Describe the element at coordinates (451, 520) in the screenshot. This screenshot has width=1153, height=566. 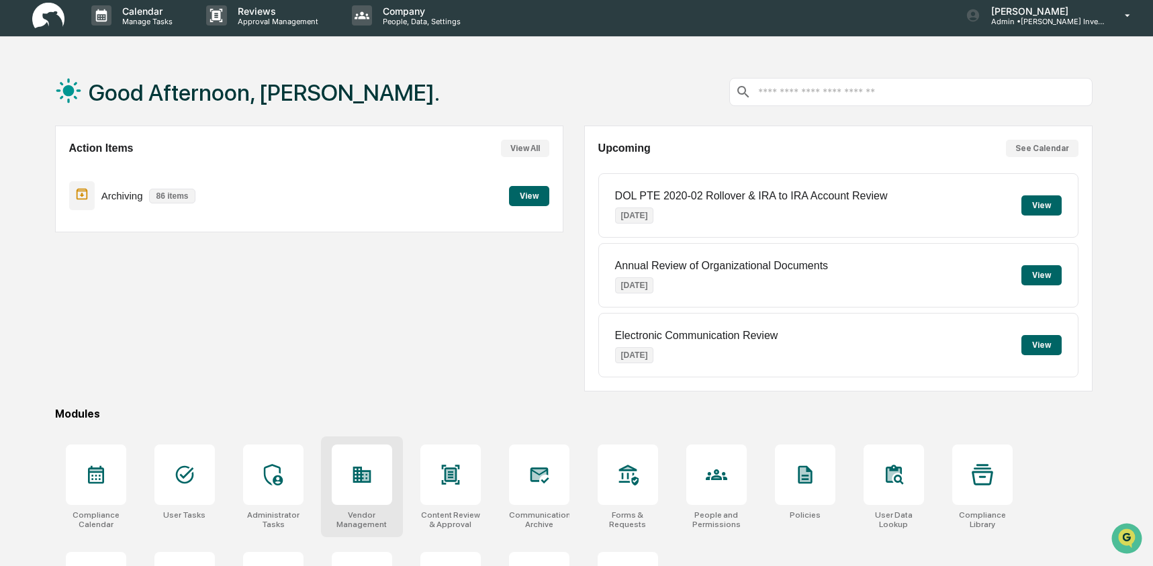
I see `div: Content Review & Approval` at that location.